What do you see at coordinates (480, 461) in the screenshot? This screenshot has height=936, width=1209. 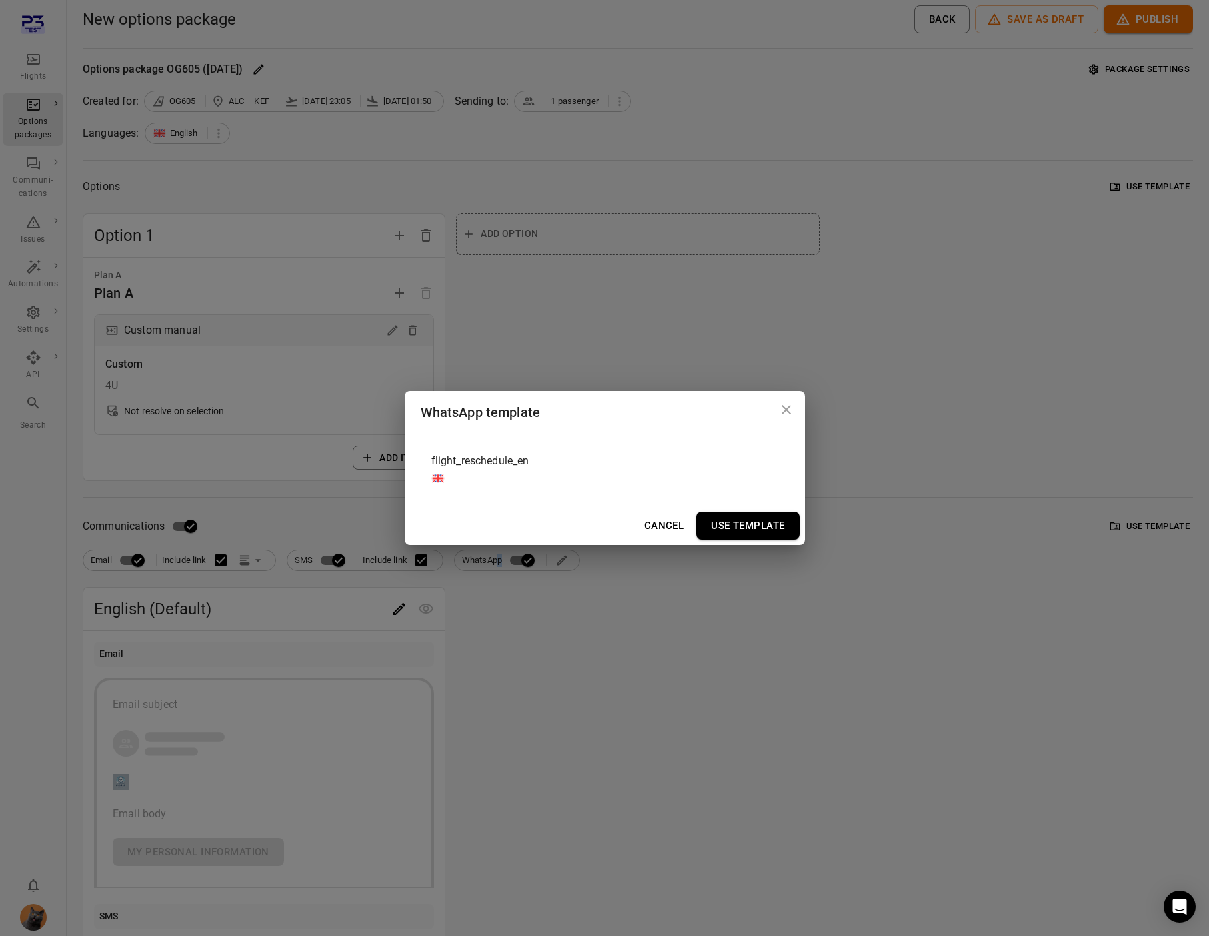 I see `span: flight_reschedule_en` at bounding box center [480, 461].